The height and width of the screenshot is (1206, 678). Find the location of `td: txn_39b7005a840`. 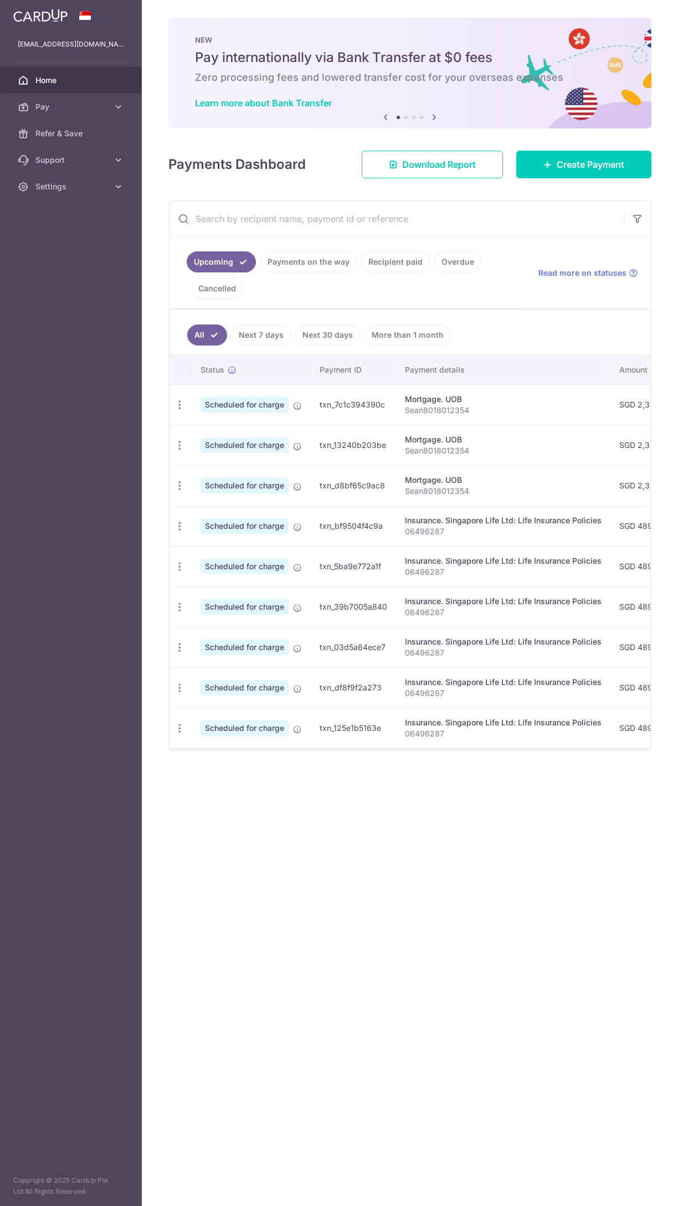

td: txn_39b7005a840 is located at coordinates (353, 606).